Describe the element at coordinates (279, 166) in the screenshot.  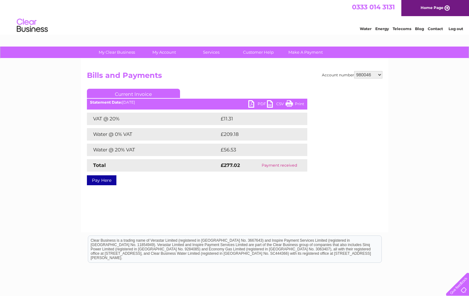
I see `td: Payment received` at that location.